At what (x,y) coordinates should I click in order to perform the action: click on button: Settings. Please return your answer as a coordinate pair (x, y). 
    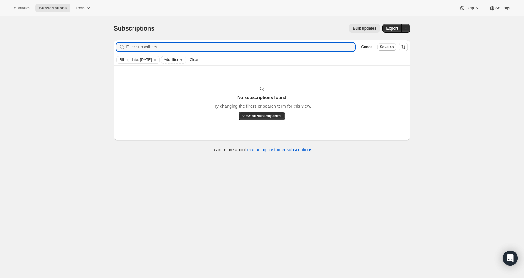
    Looking at the image, I should click on (499, 8).